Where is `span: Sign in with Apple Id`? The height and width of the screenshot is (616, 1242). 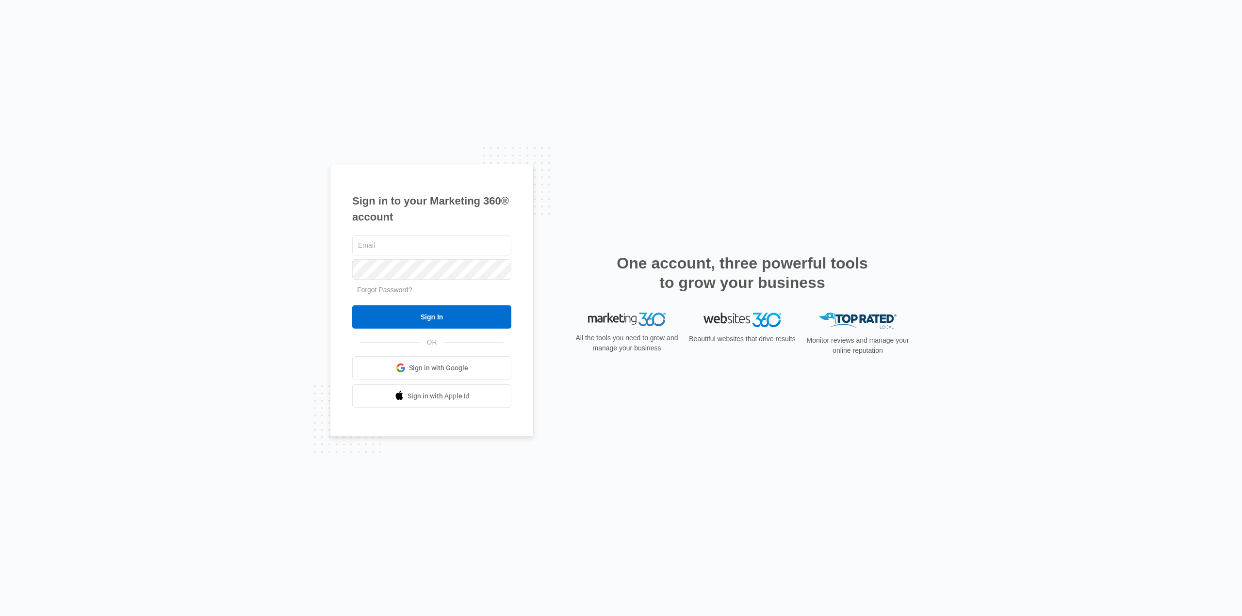
span: Sign in with Apple Id is located at coordinates (438, 396).